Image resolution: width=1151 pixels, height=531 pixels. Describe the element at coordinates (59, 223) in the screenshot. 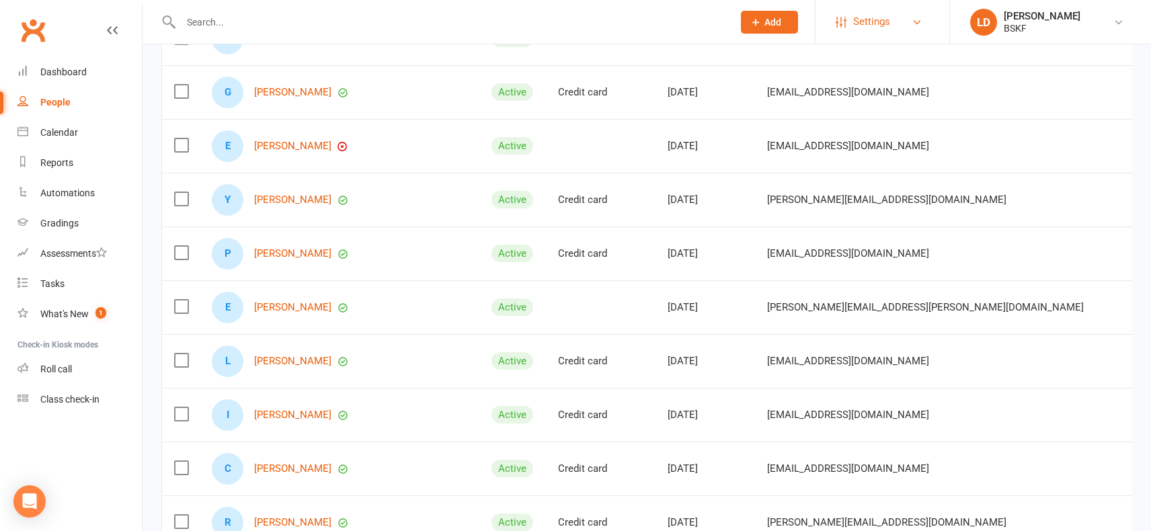

I see `div: Gradings` at that location.